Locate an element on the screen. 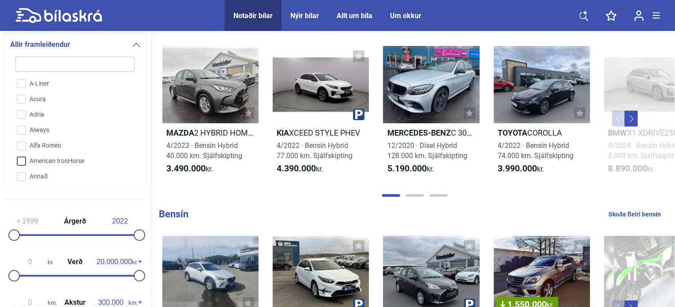 The width and height of the screenshot is (675, 307). a: Skoða fleiri bensín is located at coordinates (635, 214).